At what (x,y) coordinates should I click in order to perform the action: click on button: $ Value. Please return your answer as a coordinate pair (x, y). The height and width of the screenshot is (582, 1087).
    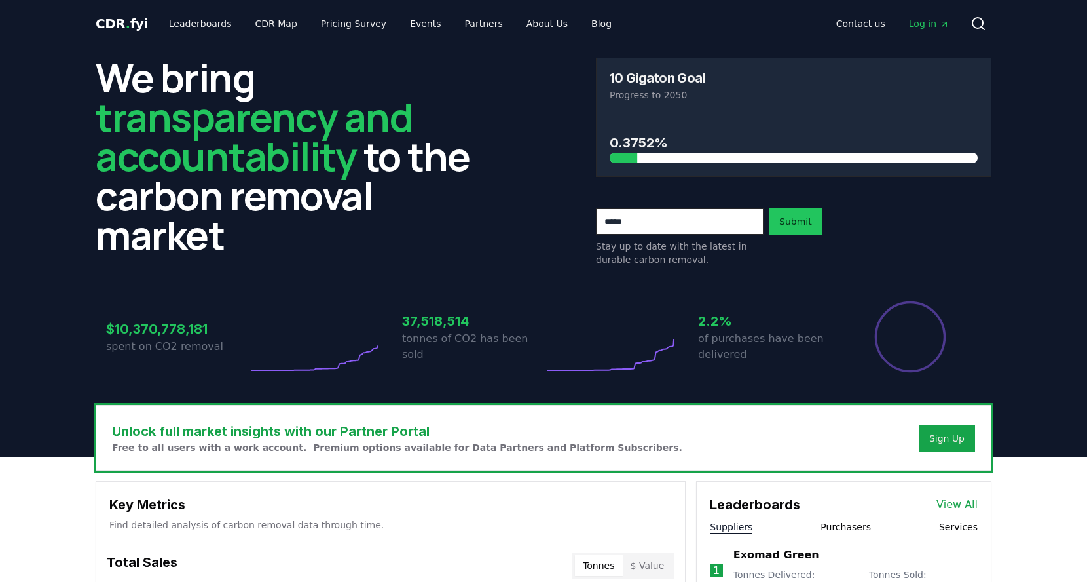
    Looking at the image, I should click on (648, 565).